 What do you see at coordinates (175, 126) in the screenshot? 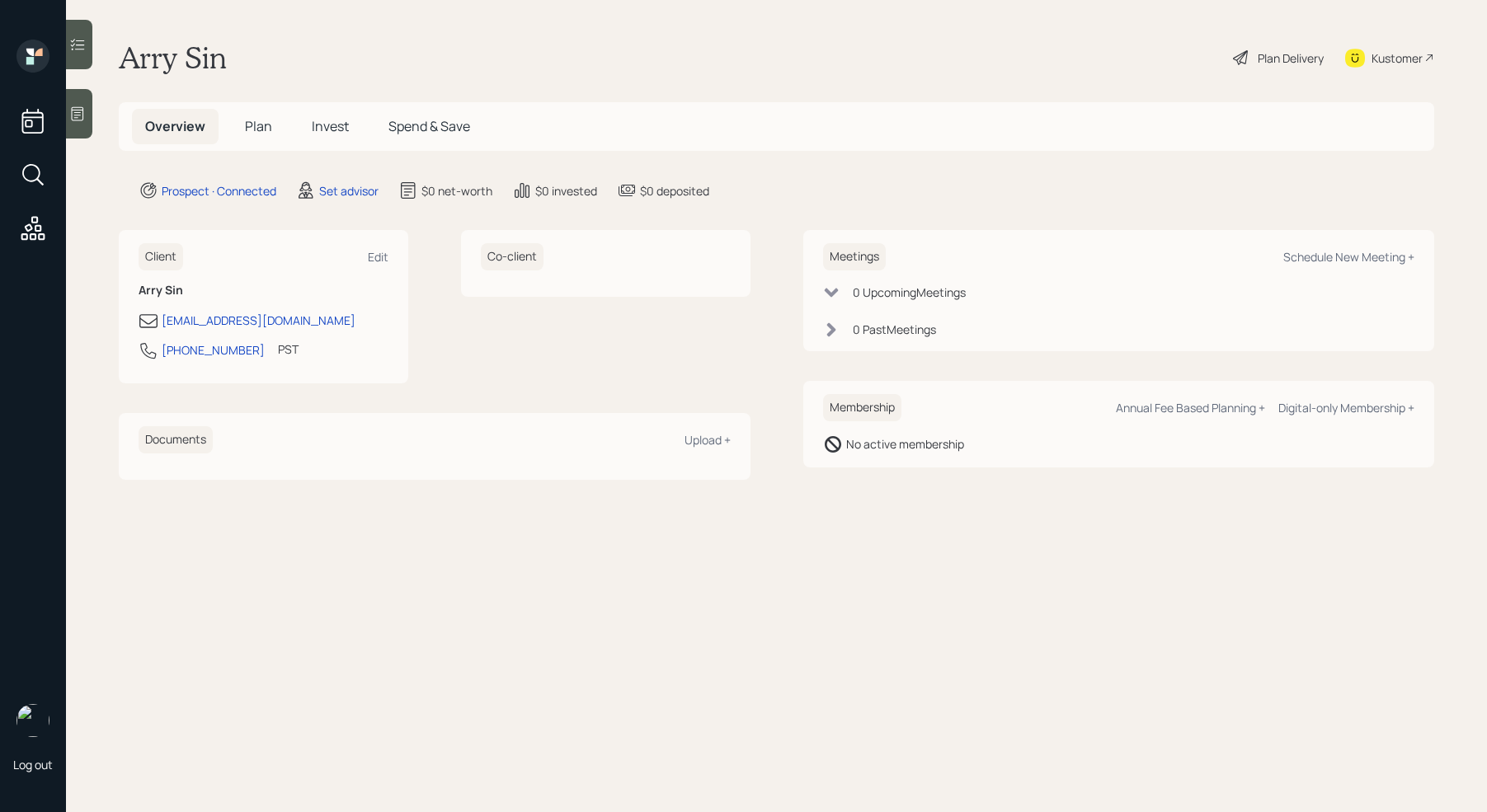
I see `span: Overview` at bounding box center [175, 126].